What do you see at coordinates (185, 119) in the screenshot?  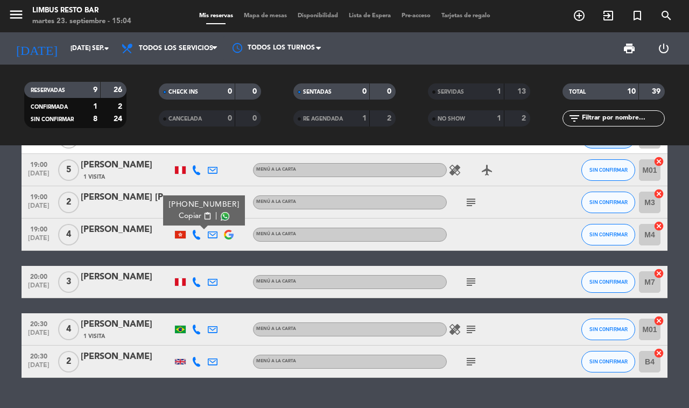 I see `span: CANCELADA` at bounding box center [185, 119].